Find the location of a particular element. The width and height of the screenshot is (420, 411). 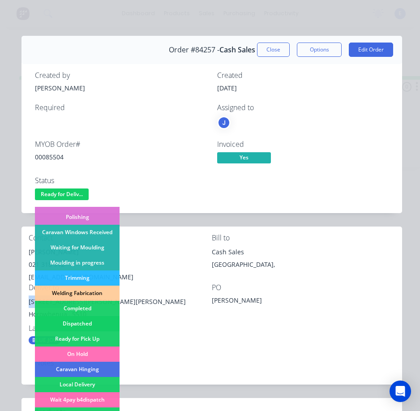

div: Bill to is located at coordinates (303, 238).